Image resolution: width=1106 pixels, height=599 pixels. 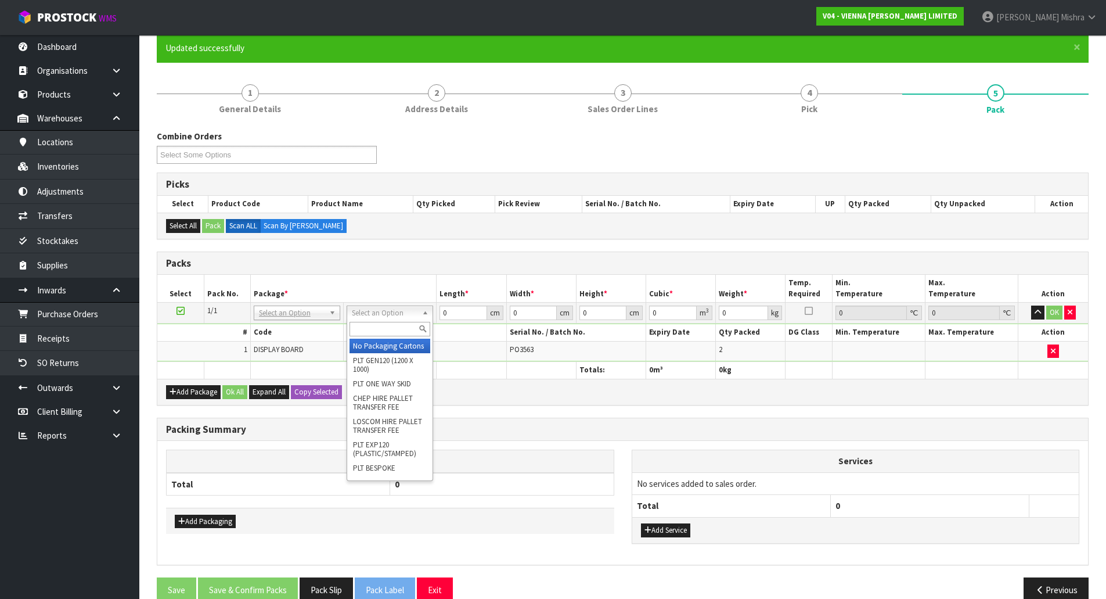 What do you see at coordinates (390, 426) in the screenshot?
I see `li: LOSCOM HIRE PALLET TRANSFER FEE` at bounding box center [390, 426].